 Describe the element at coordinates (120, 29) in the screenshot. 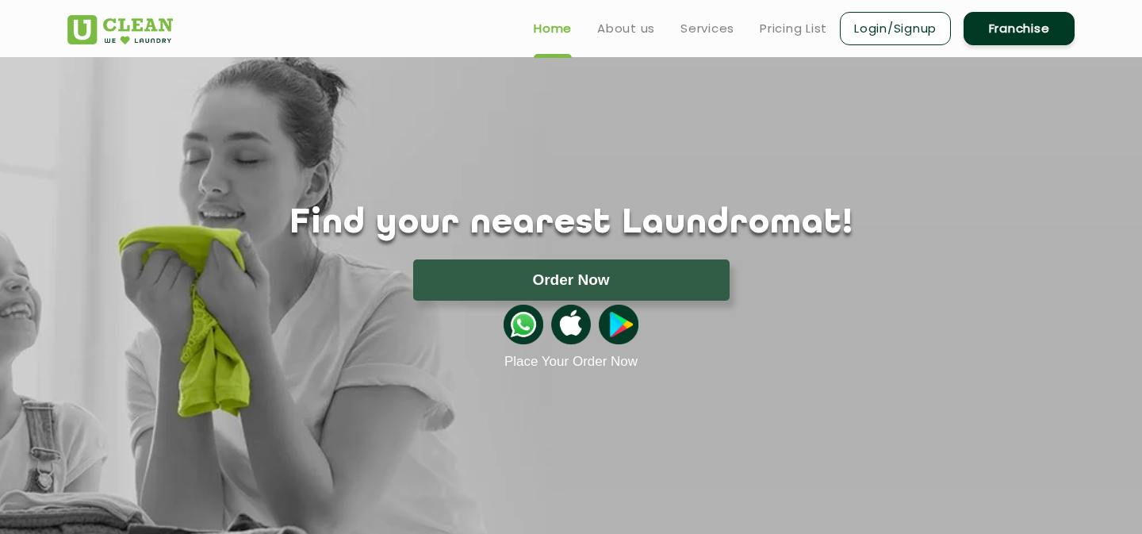

I see `img: UClean Laundry and Dry Cleaning` at that location.